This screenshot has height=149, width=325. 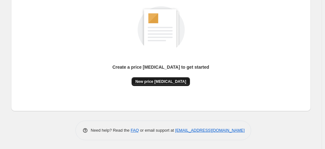 What do you see at coordinates (157, 130) in the screenshot?
I see `span: or email support at` at bounding box center [157, 130].